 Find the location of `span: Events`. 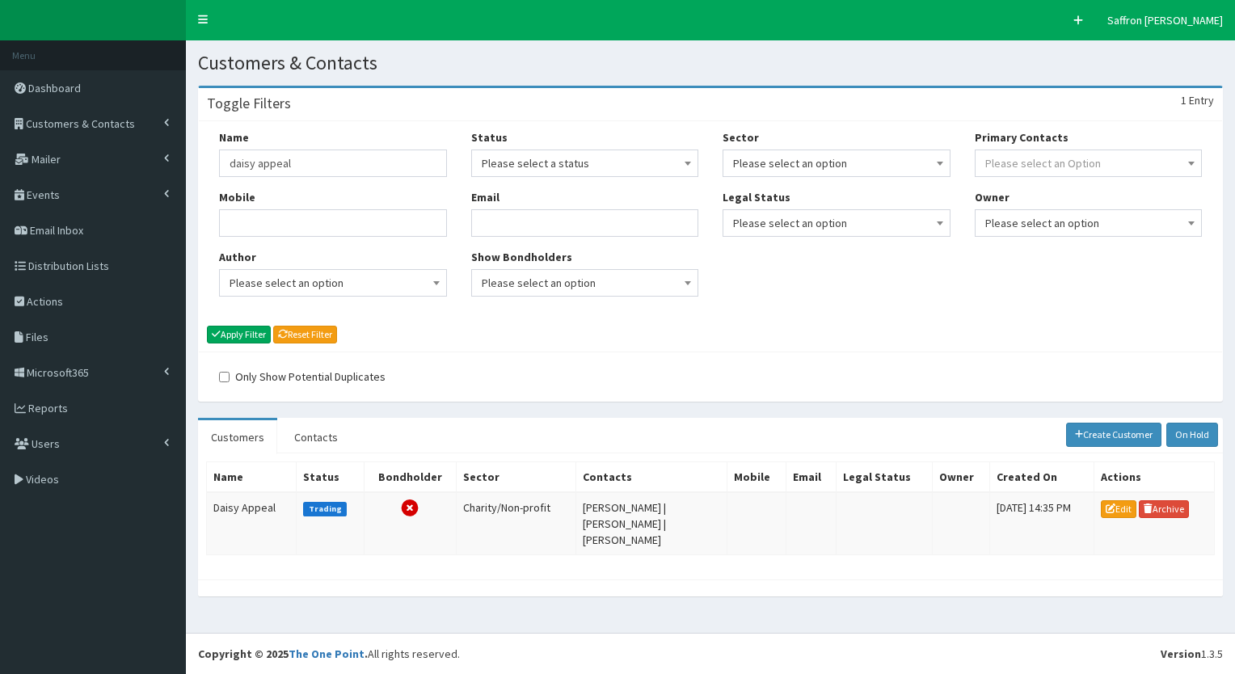

span: Events is located at coordinates (43, 195).